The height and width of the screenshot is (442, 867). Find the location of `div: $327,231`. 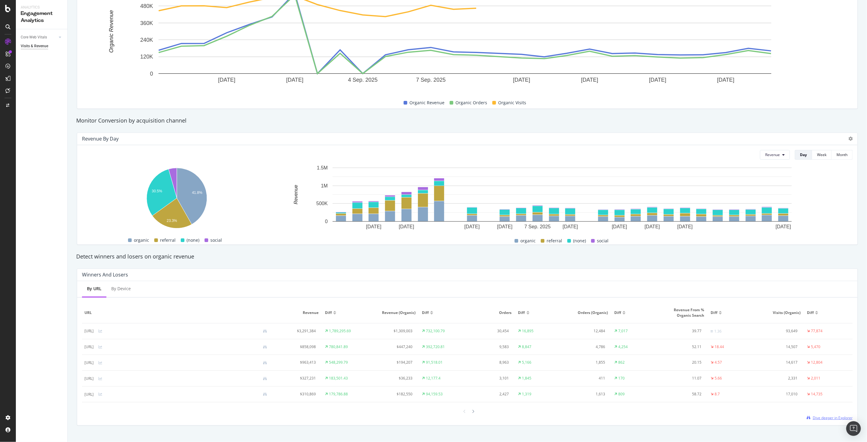

div: $327,231 is located at coordinates (296, 378).